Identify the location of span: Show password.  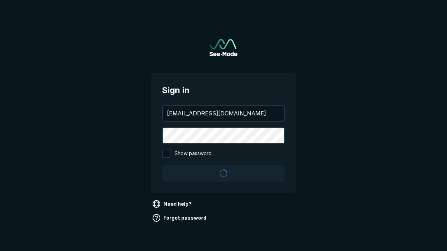
(193, 154).